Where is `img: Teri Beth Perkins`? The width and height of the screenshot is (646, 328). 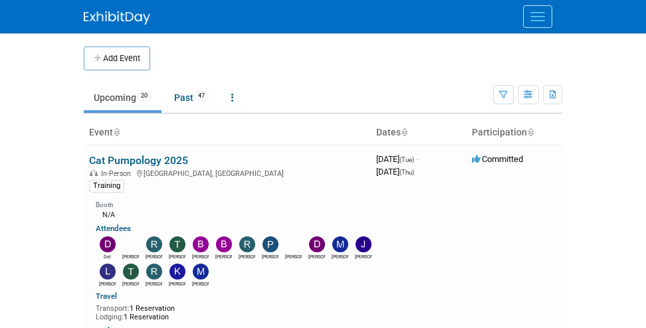 img: Teri Beth Perkins is located at coordinates (177, 244).